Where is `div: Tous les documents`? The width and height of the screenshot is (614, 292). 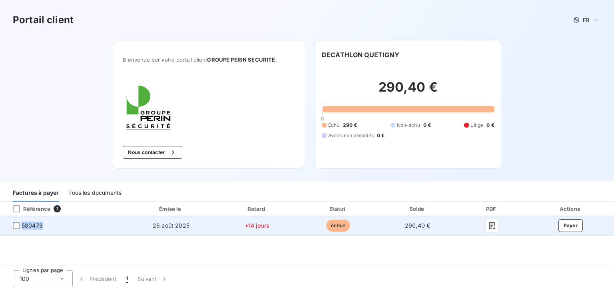 div: Tous les documents is located at coordinates (95, 193).